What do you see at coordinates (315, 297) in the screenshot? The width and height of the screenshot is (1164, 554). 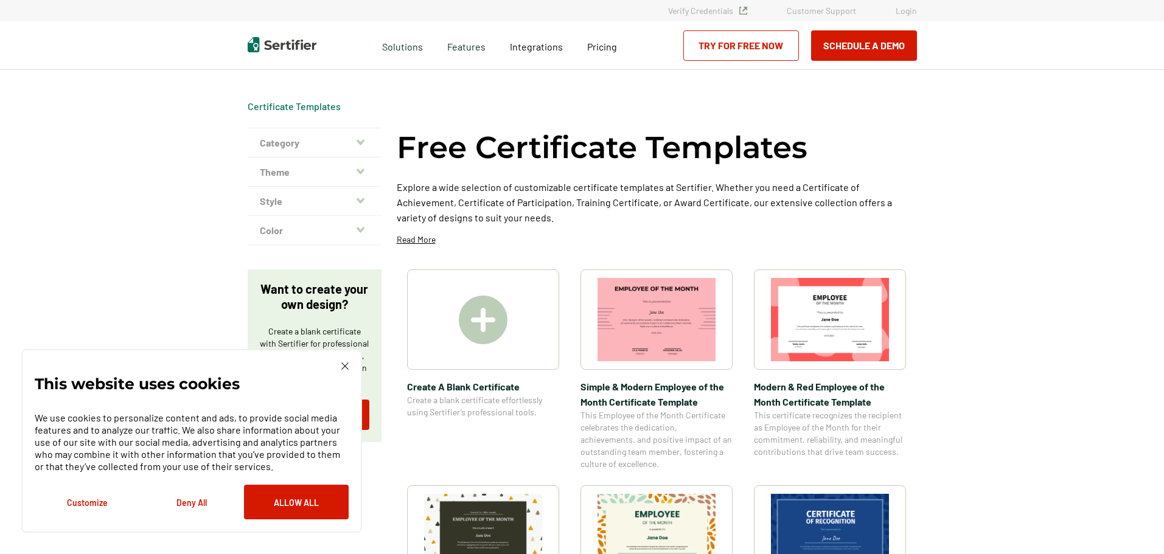 I see `p: Want to create your own design?` at bounding box center [315, 297].